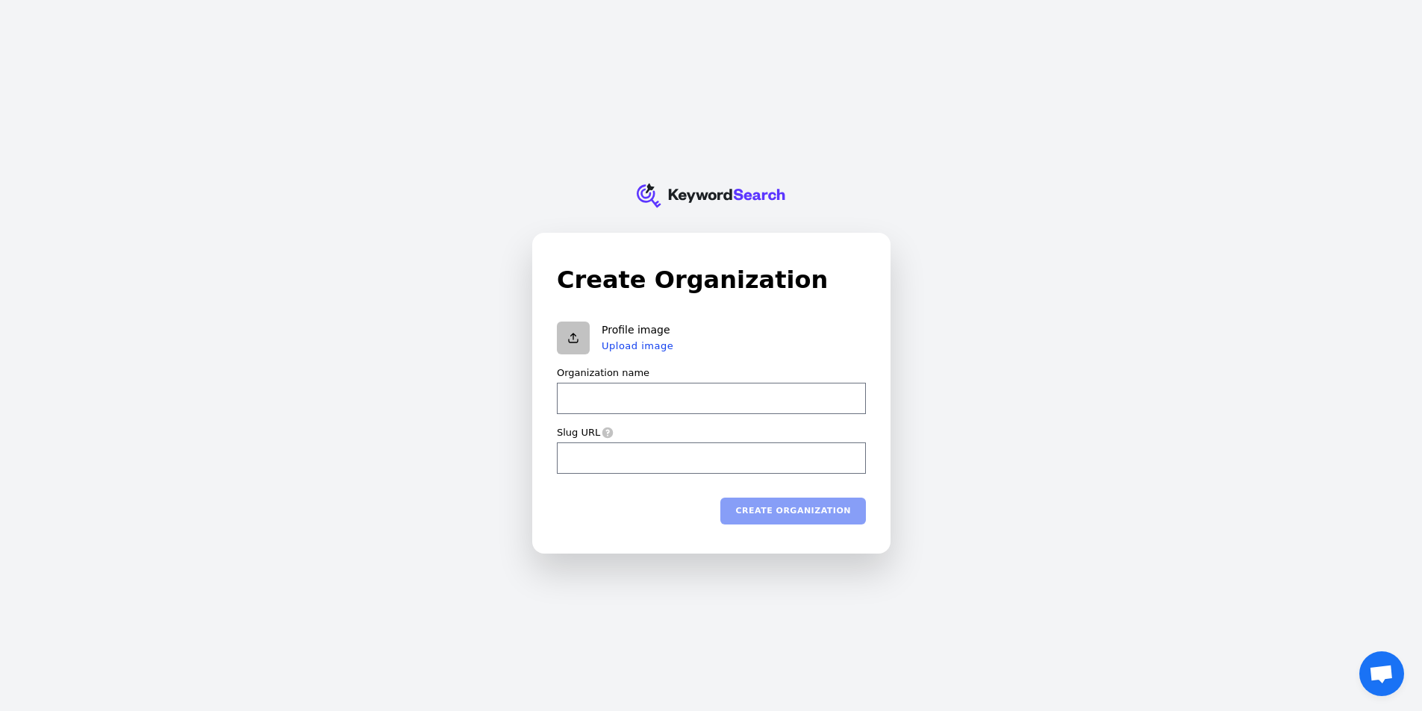 The image size is (1422, 711). What do you see at coordinates (603, 373) in the screenshot?
I see `label: Organization name` at bounding box center [603, 373].